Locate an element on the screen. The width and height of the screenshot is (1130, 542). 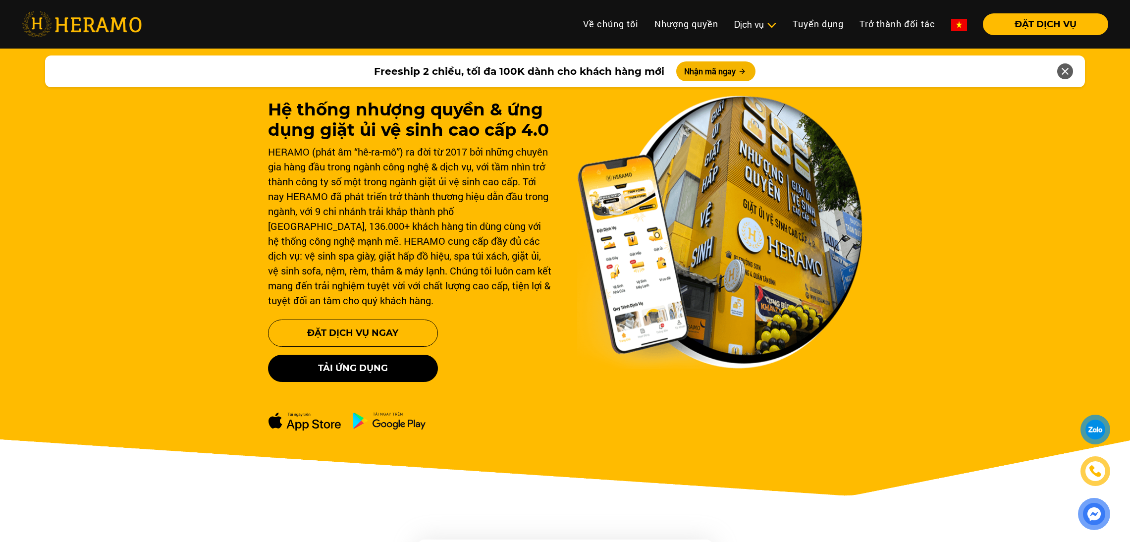
img: phone-icon is located at coordinates (1096, 471).